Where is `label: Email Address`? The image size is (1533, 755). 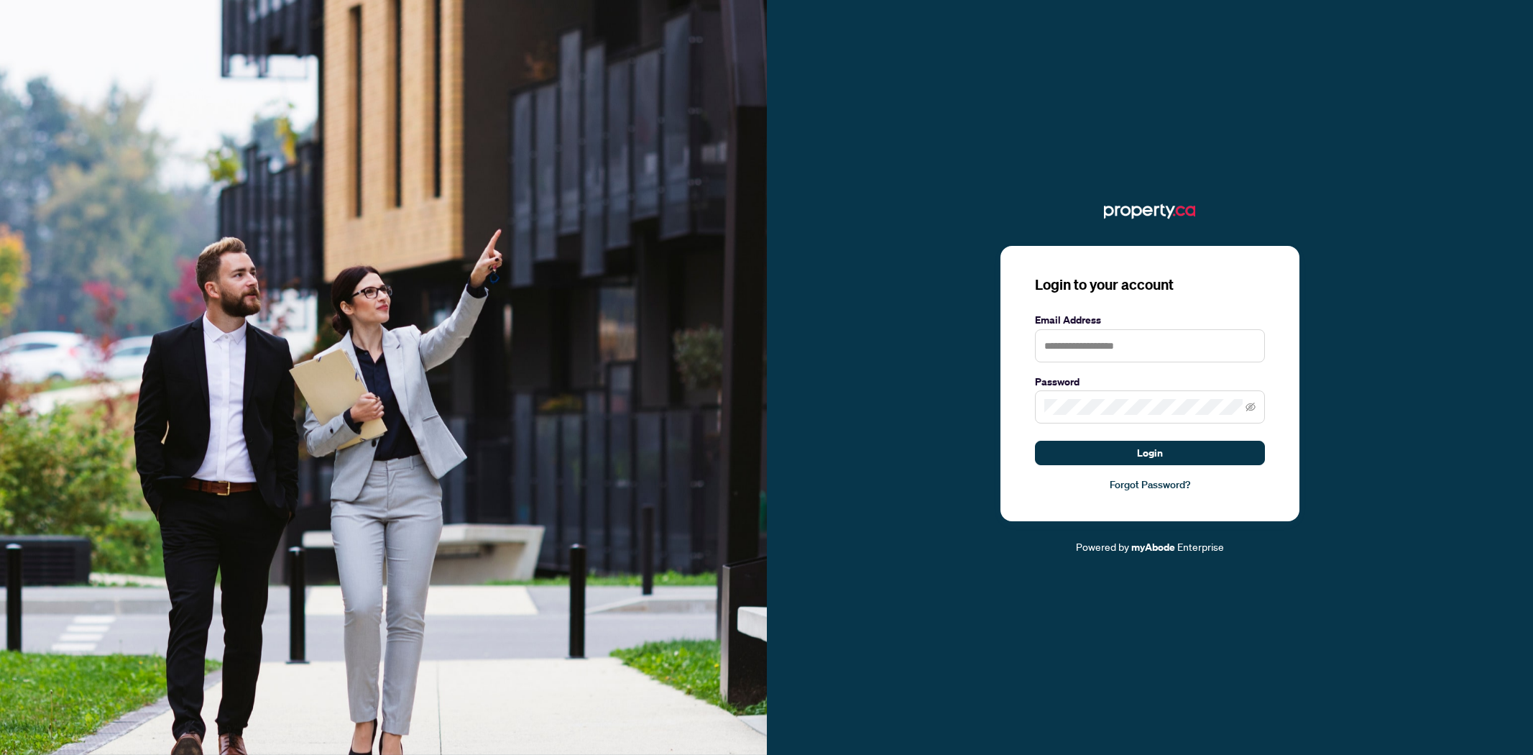 label: Email Address is located at coordinates (1150, 320).